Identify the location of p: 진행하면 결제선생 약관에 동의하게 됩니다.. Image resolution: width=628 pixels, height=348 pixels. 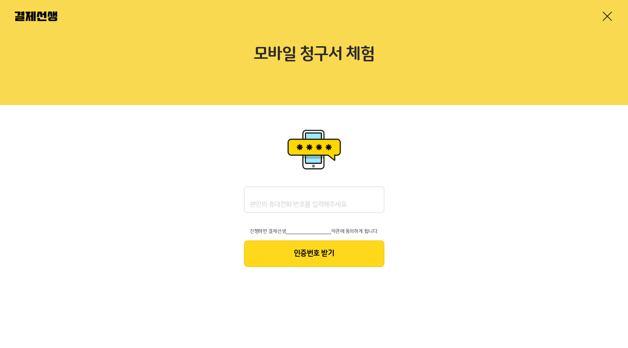
(314, 230).